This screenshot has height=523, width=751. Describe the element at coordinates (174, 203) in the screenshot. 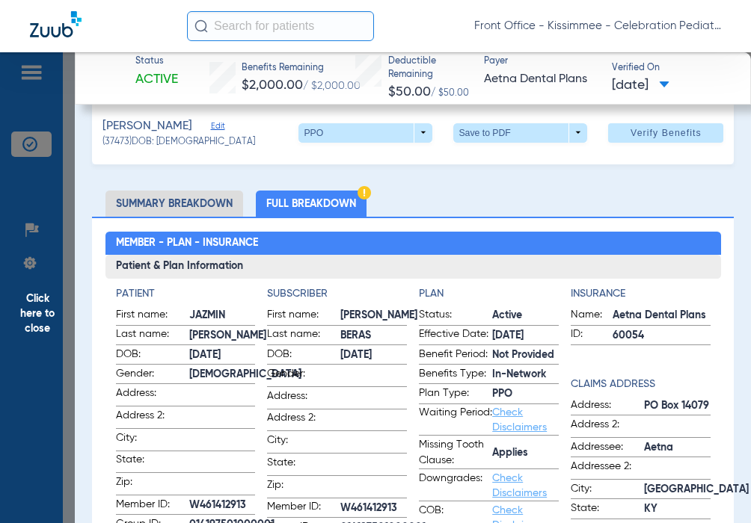

I see `li: Summary Breakdown` at that location.